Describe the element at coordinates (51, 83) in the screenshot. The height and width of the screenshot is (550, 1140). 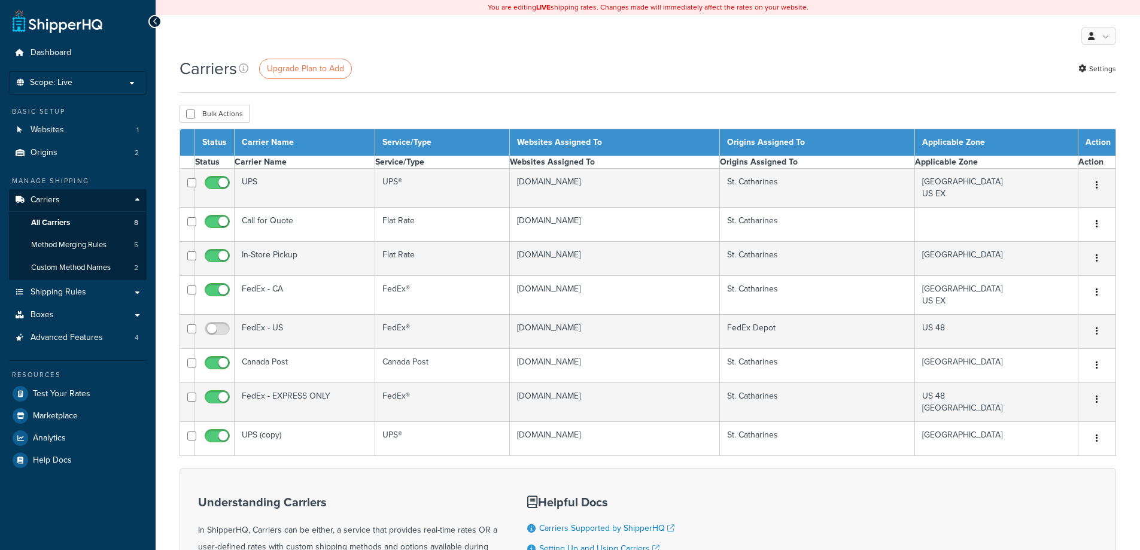
I see `span: Scope: Live` at that location.